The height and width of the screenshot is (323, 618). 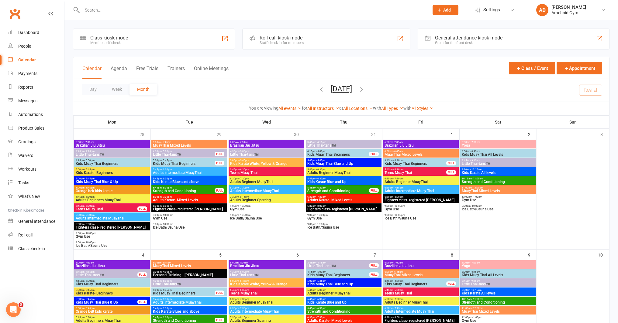 I want to click on span: MuayThai Mixed Levels, so click(x=189, y=146).